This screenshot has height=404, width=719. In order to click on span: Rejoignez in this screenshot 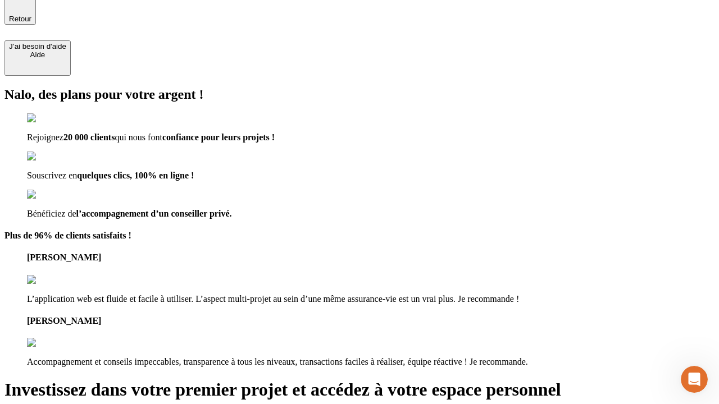, I will do `click(45, 137)`.